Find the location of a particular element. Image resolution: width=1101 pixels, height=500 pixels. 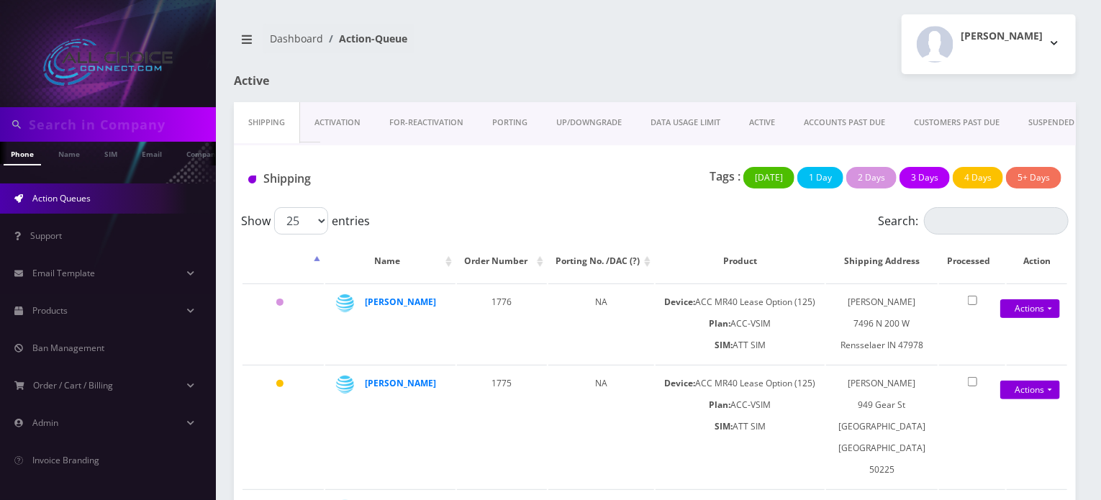

span: Admin is located at coordinates (45, 422).